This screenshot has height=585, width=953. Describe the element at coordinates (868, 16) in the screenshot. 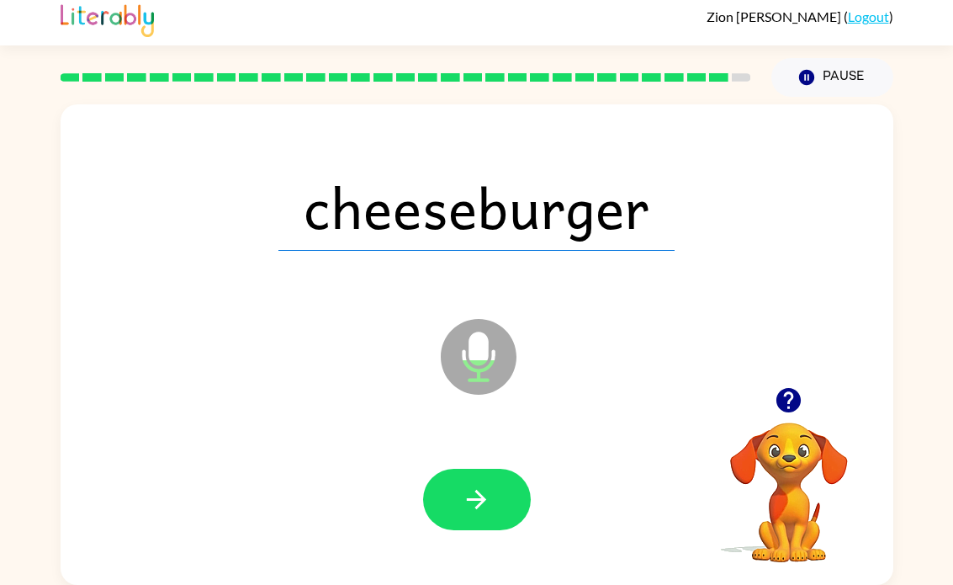

I see `a: Logout` at that location.